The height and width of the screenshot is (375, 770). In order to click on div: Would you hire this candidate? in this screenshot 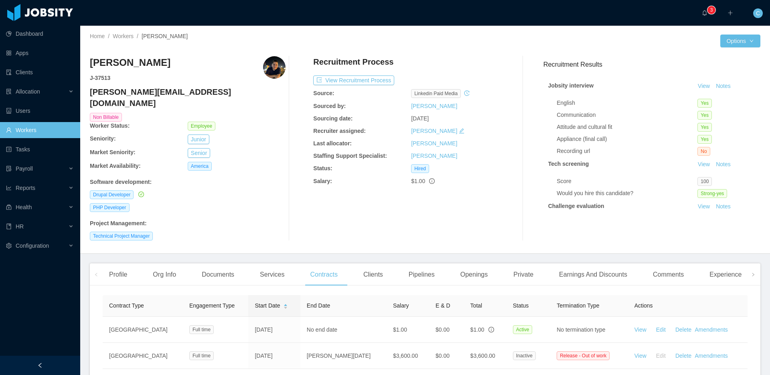, I will do `click(627, 193)`.